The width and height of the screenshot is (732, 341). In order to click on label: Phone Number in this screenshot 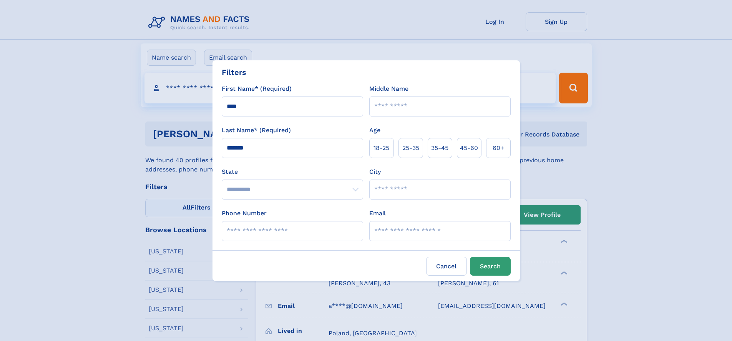, I will do `click(244, 213)`.